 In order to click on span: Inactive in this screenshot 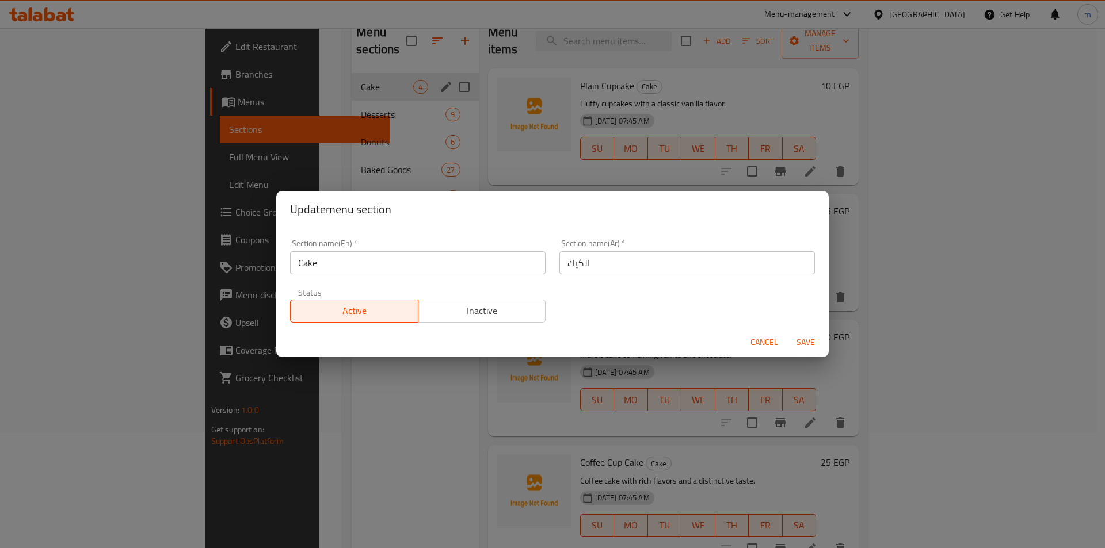, I will do `click(482, 311)`.